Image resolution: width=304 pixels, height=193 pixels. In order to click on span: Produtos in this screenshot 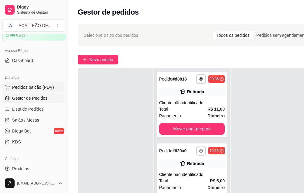, I will do `click(21, 168)`.